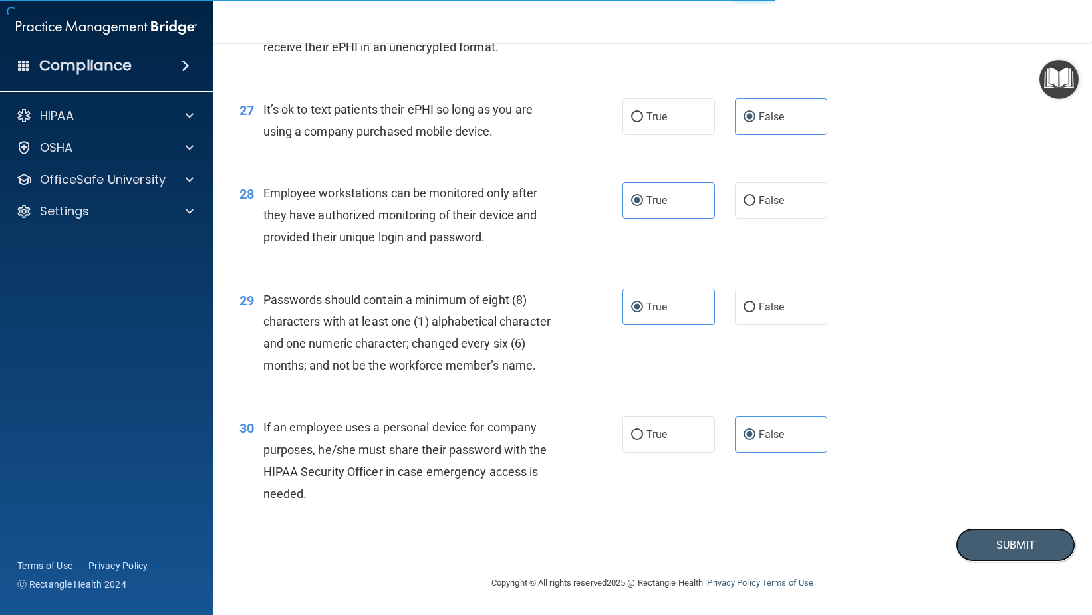 The width and height of the screenshot is (1092, 615). What do you see at coordinates (102, 180) in the screenshot?
I see `p: OfficeSafe University` at bounding box center [102, 180].